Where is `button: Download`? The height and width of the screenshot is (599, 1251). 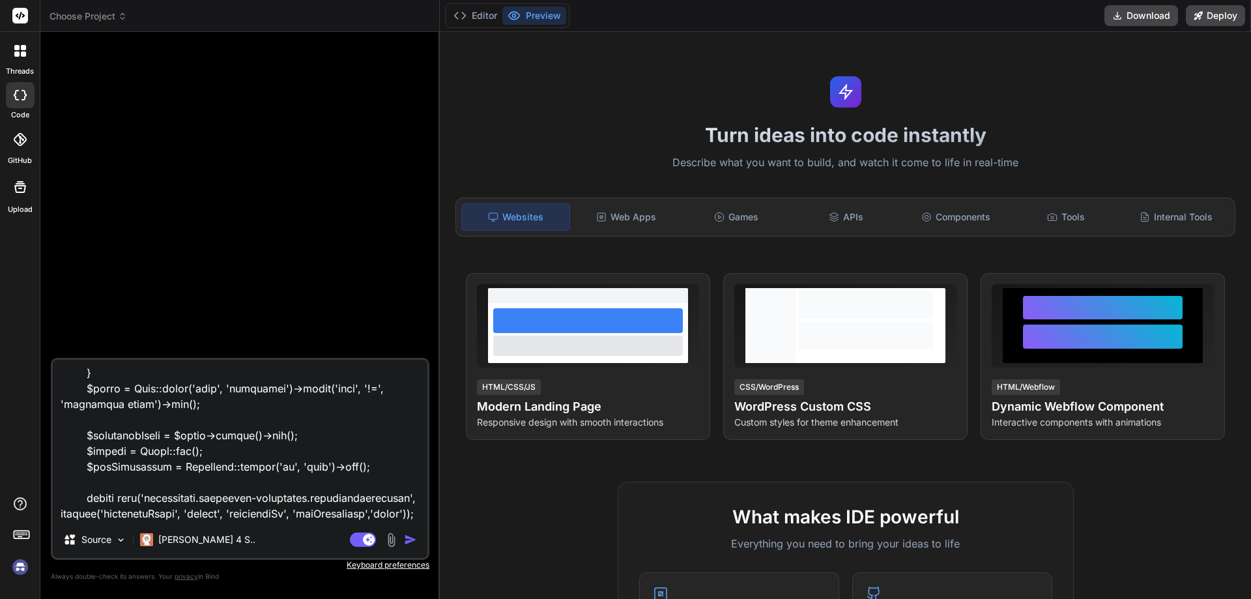
button: Download is located at coordinates (1141, 16).